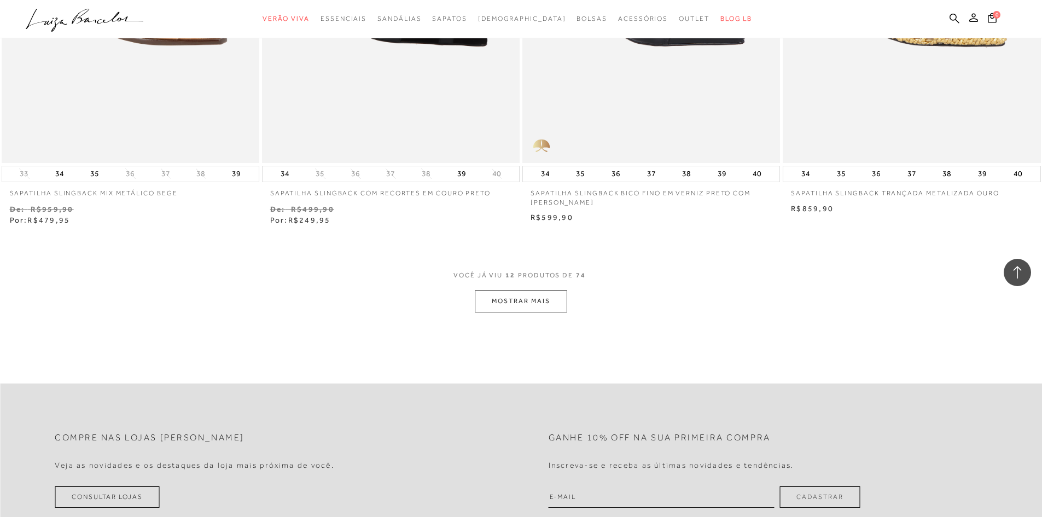 The width and height of the screenshot is (1042, 517). Describe the element at coordinates (521, 301) in the screenshot. I see `button: MOSTRAR MAIS` at that location.